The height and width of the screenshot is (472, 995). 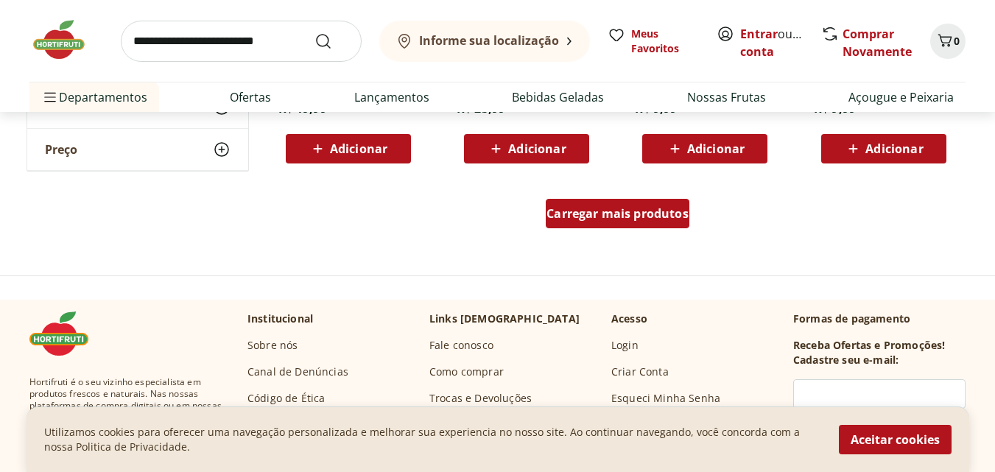 What do you see at coordinates (94, 97) in the screenshot?
I see `span: Departamentos` at bounding box center [94, 97].